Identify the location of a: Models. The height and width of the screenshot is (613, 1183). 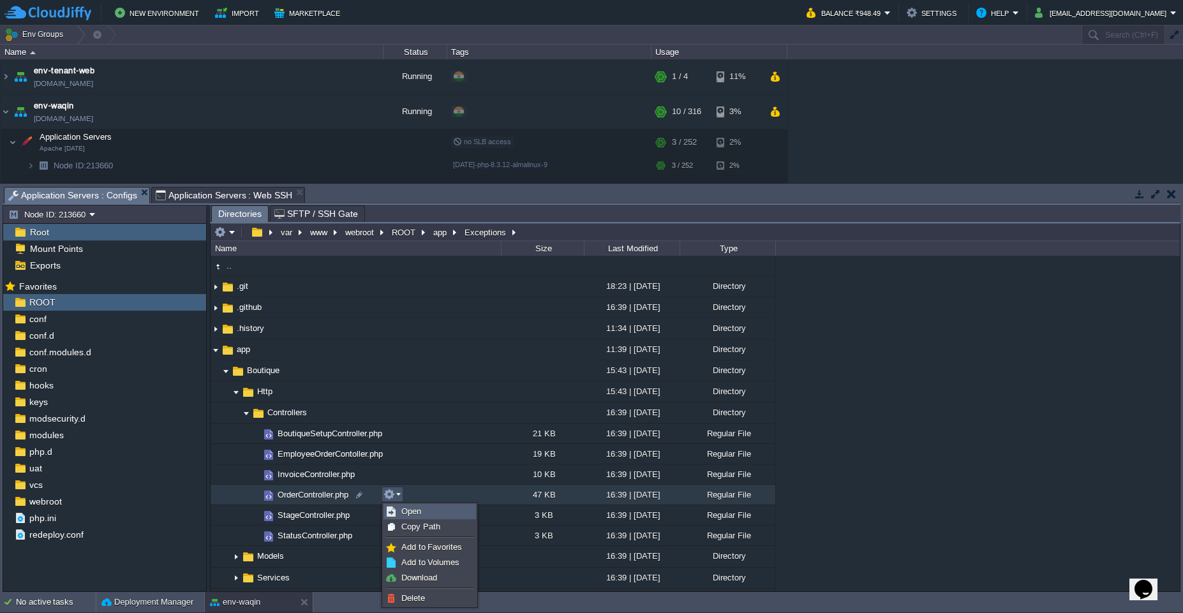
(271, 556).